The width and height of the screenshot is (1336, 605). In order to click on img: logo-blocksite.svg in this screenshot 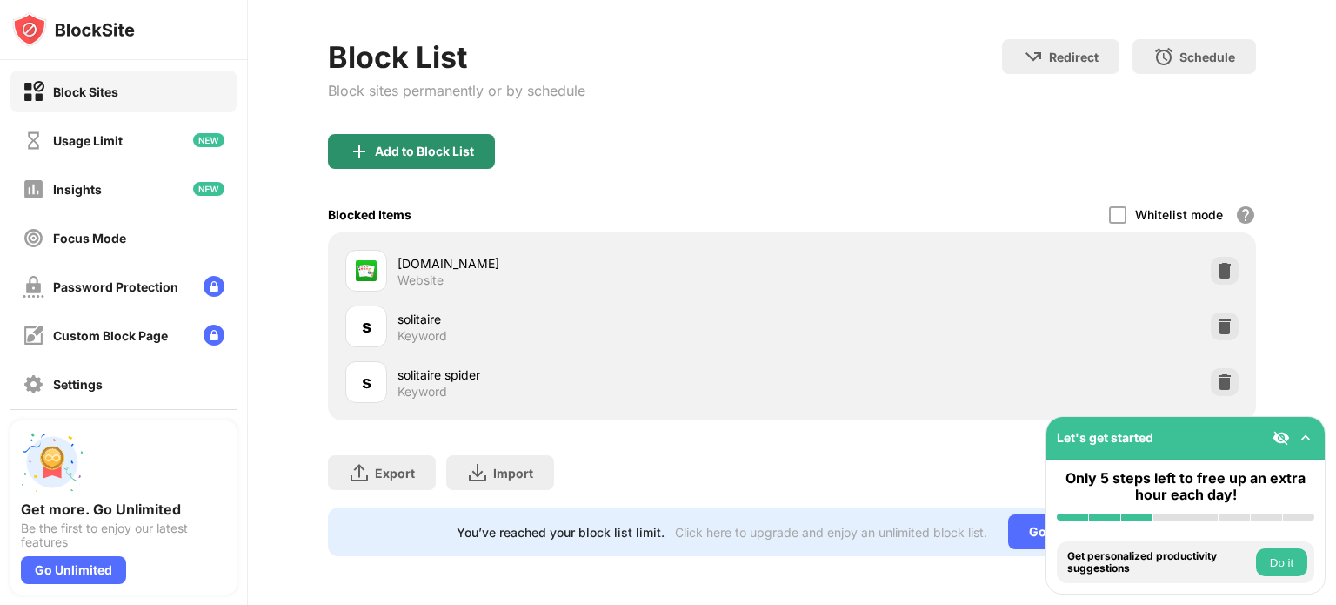, I will do `click(73, 30)`.